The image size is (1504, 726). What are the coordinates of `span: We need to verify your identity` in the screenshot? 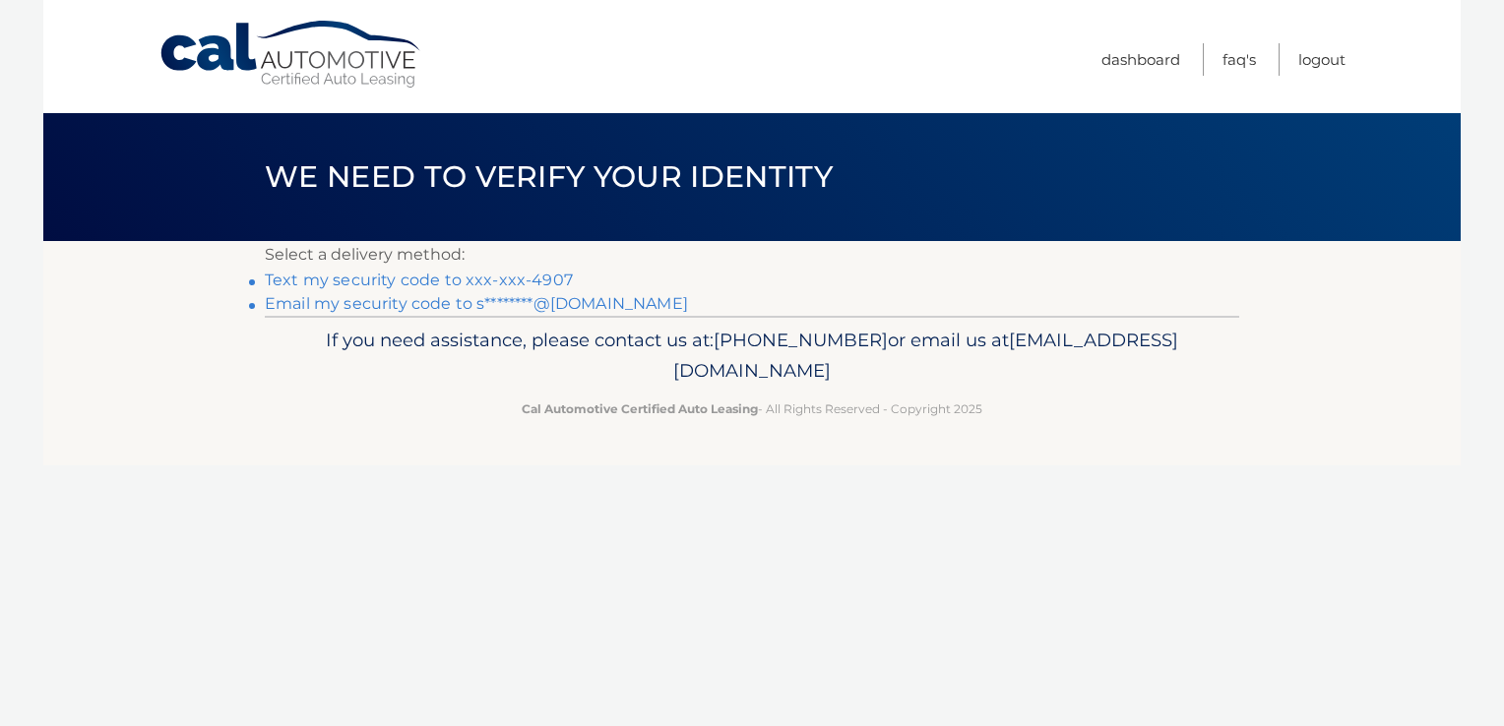 It's located at (548, 176).